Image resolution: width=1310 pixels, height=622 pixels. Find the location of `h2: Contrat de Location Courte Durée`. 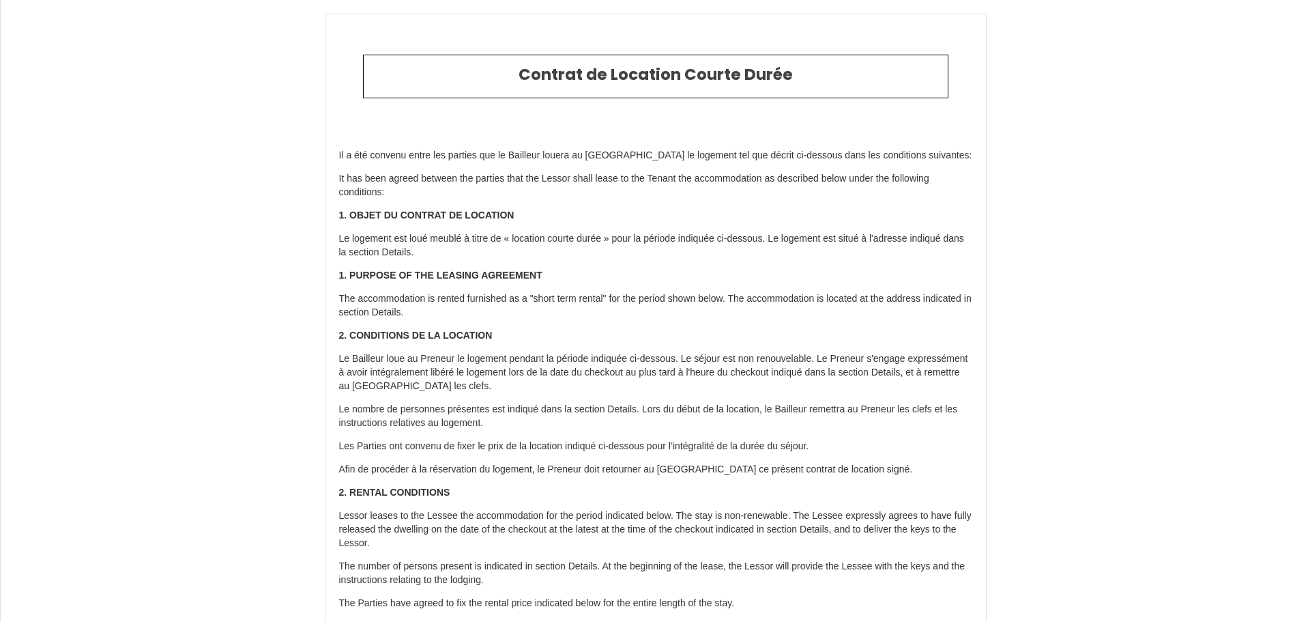

h2: Contrat de Location Courte Durée is located at coordinates (656, 75).